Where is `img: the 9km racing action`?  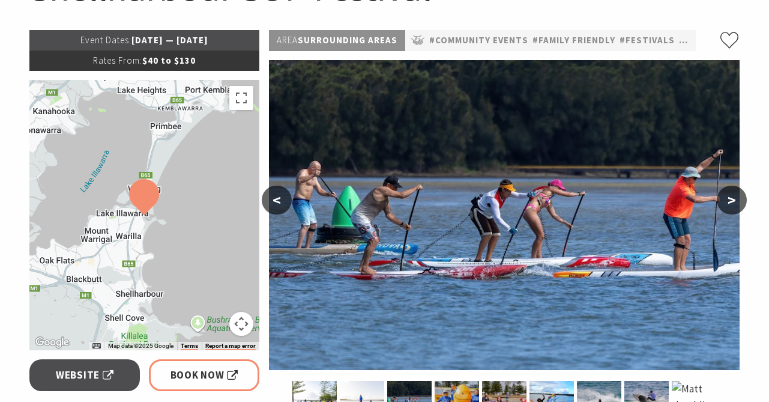
img: the 9km racing action is located at coordinates (504, 215).